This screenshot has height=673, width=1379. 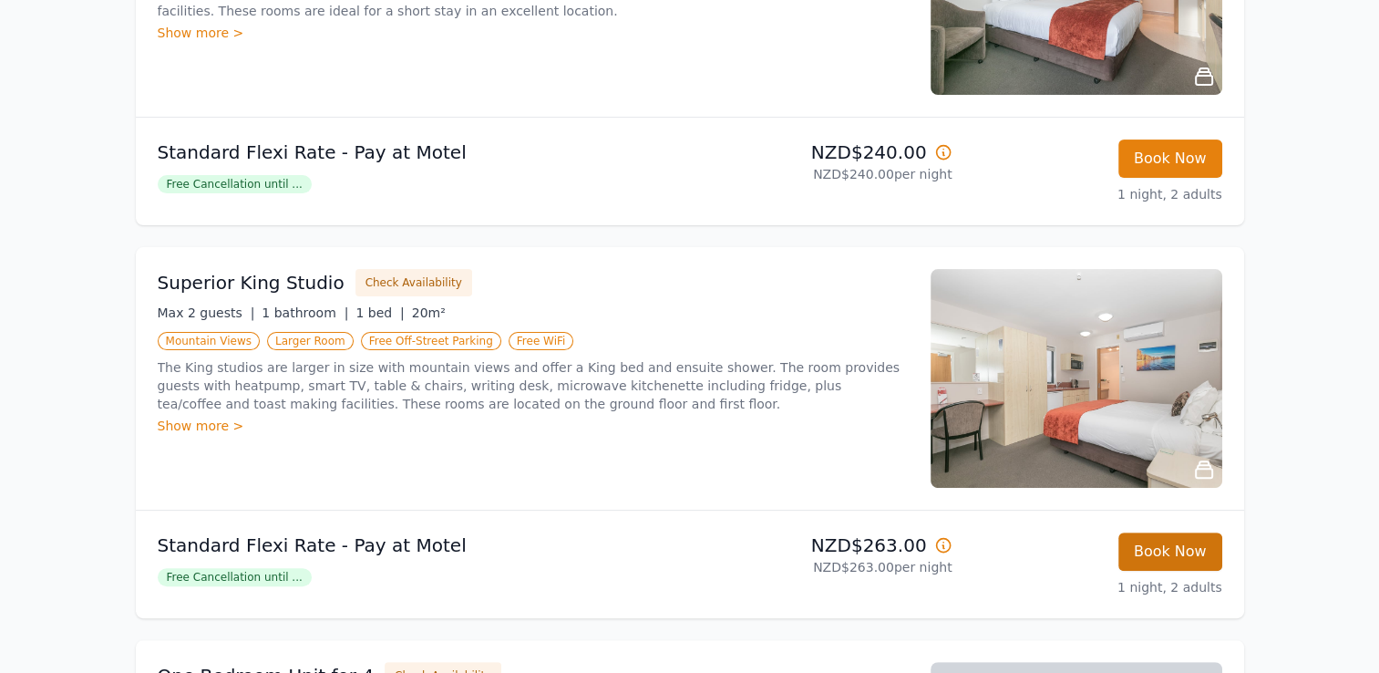 What do you see at coordinates (825, 545) in the screenshot?
I see `p: NZD$263.00` at bounding box center [825, 545].